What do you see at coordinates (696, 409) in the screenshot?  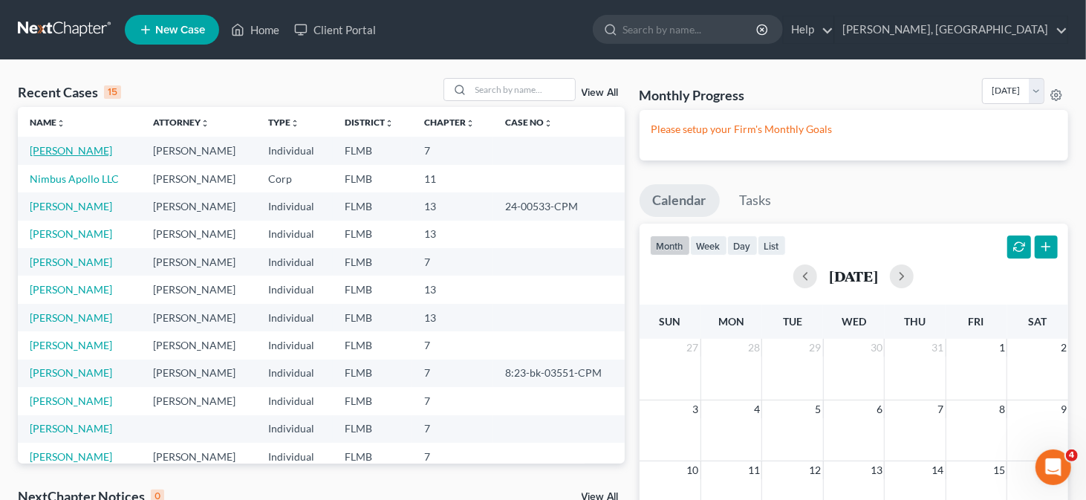 I see `span: 3` at bounding box center [696, 409].